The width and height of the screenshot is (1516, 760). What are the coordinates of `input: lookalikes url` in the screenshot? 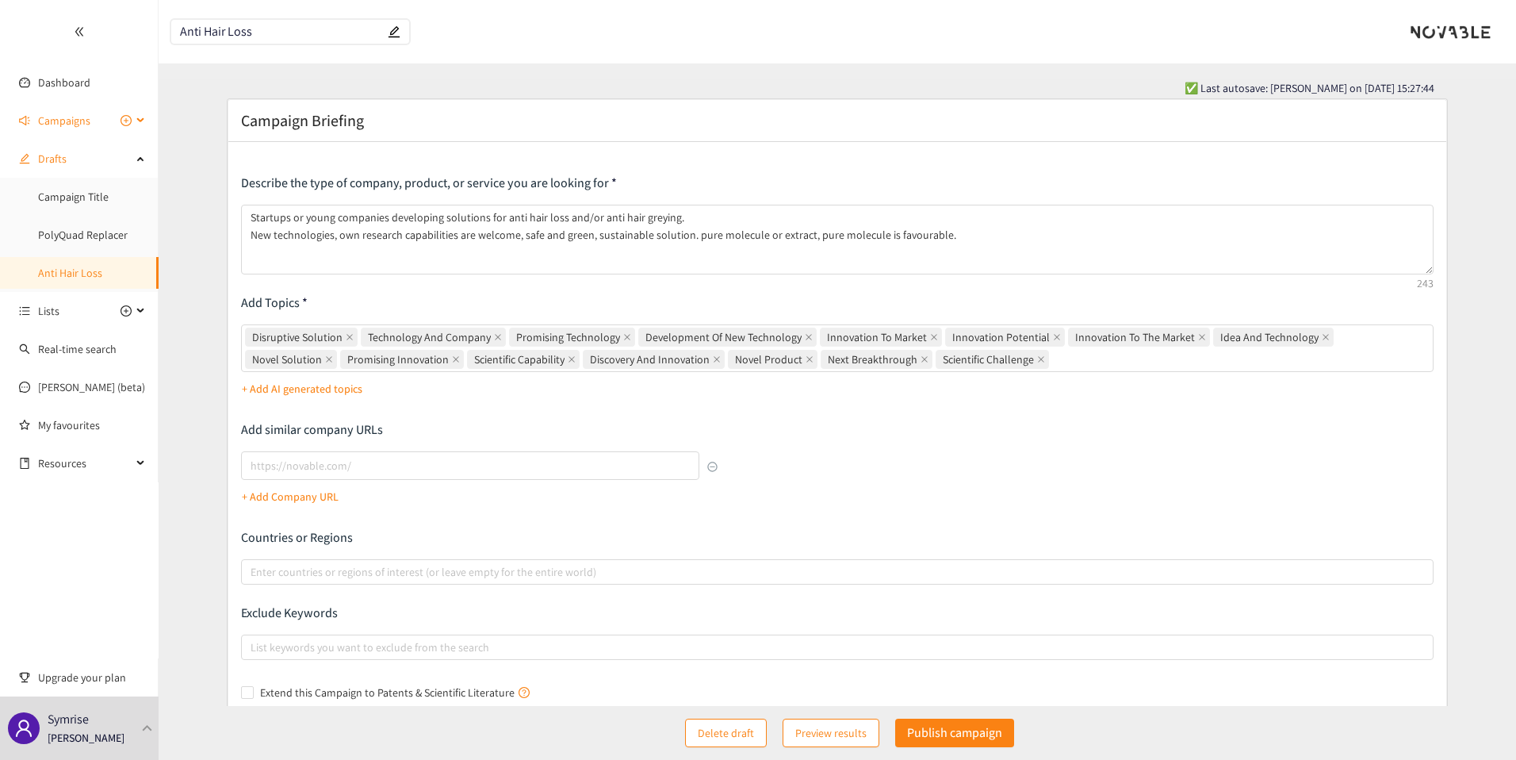 It's located at (470, 465).